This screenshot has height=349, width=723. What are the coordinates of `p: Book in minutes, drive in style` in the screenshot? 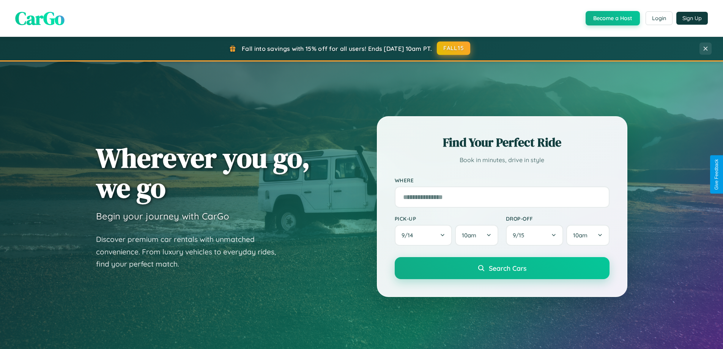 It's located at (502, 160).